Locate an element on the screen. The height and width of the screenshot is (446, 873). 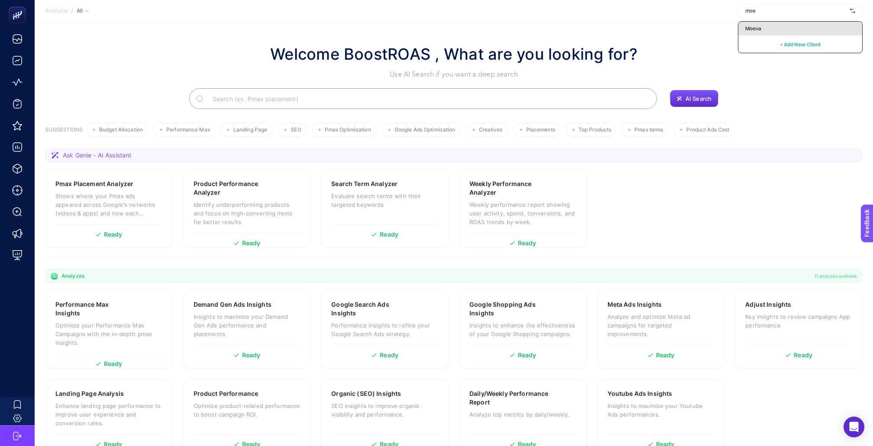
a: Meta Ads InsightsAnalyze and optimize Meta ad campaigns for targeted improvements.Ready is located at coordinates (660, 329).